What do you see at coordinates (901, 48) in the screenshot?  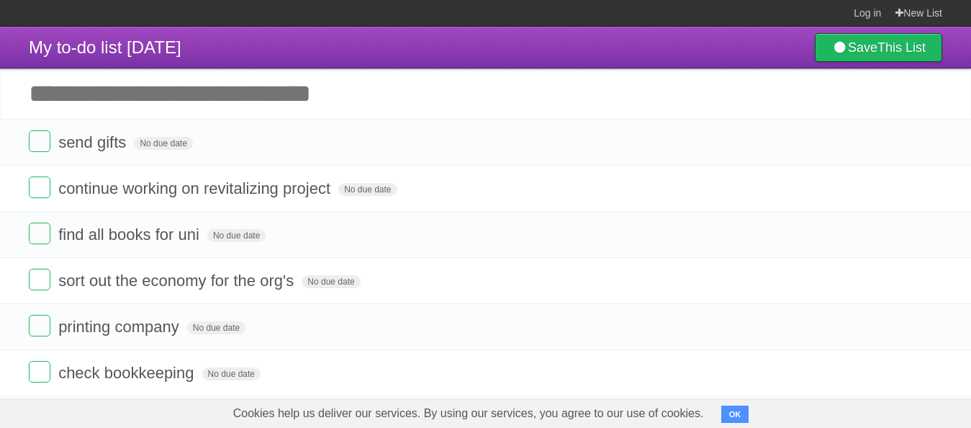 I see `b: This List` at bounding box center [901, 48].